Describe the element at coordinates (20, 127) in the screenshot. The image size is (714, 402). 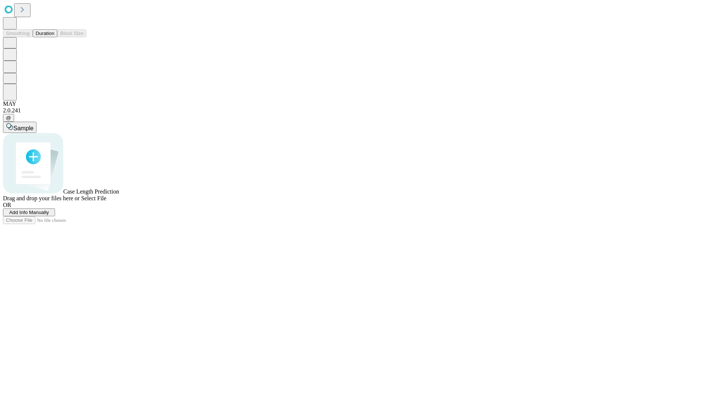
I see `button: Sample` at that location.